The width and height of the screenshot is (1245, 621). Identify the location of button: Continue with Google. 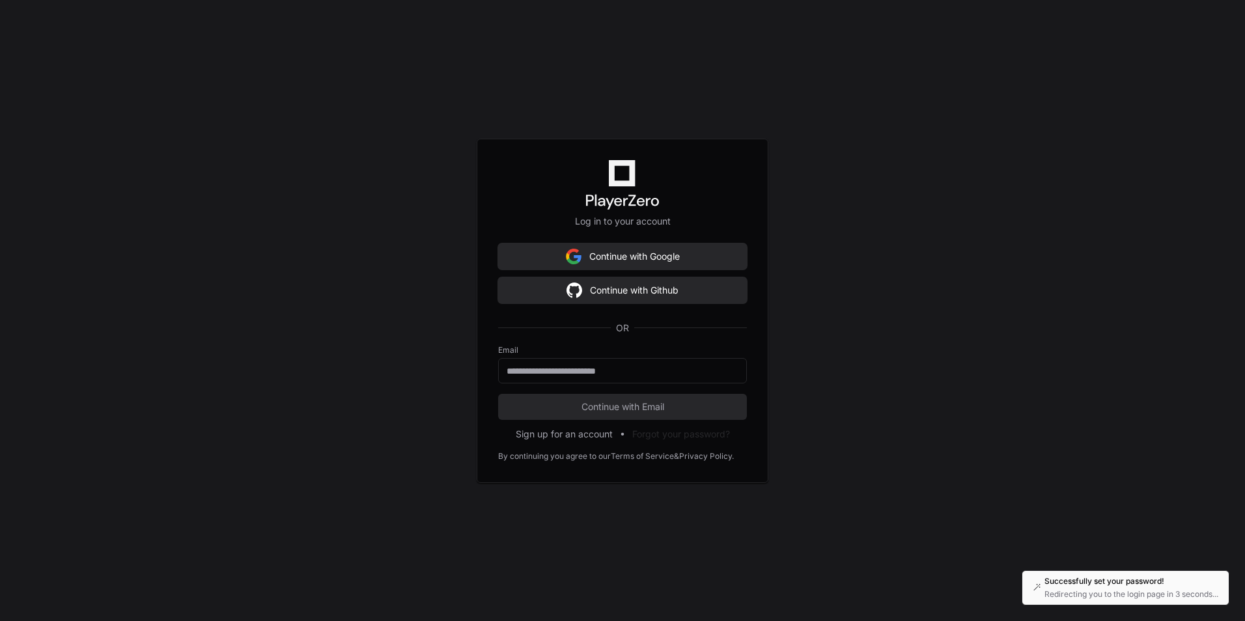
(623, 257).